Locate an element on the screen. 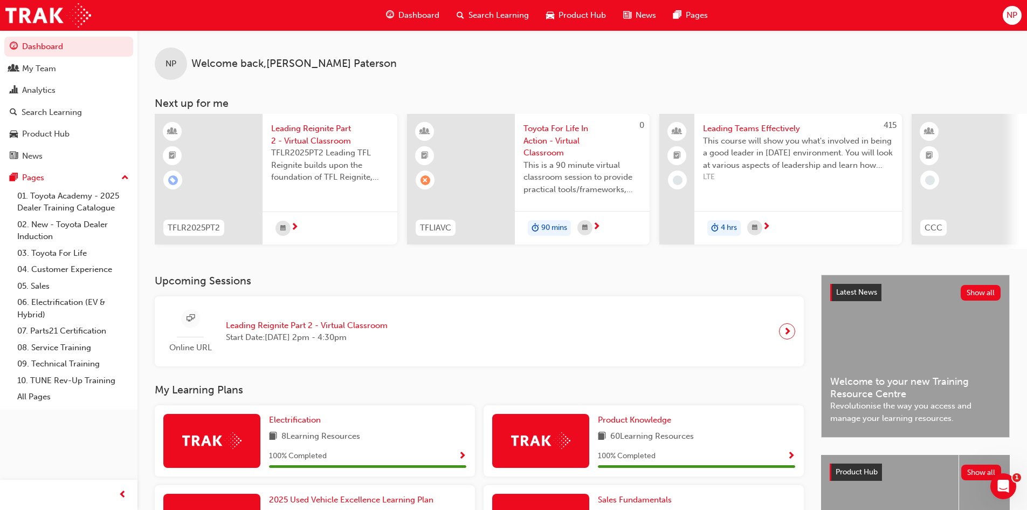 The image size is (1027, 510). span: sessionType_ONLINE_URL-icon is located at coordinates (190, 318).